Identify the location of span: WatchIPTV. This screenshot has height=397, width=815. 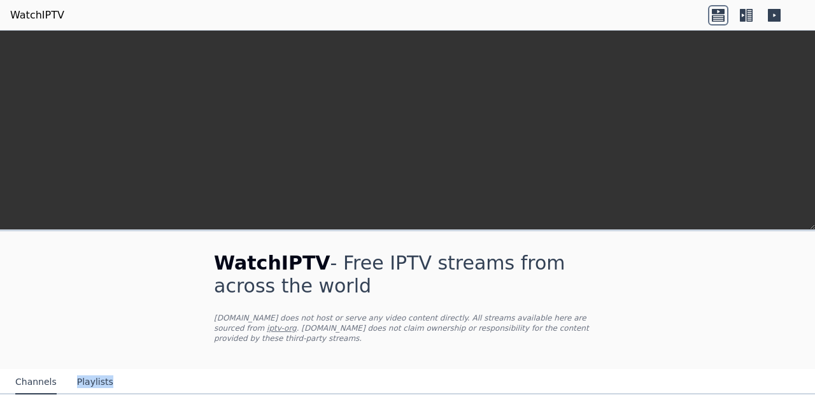
(272, 262).